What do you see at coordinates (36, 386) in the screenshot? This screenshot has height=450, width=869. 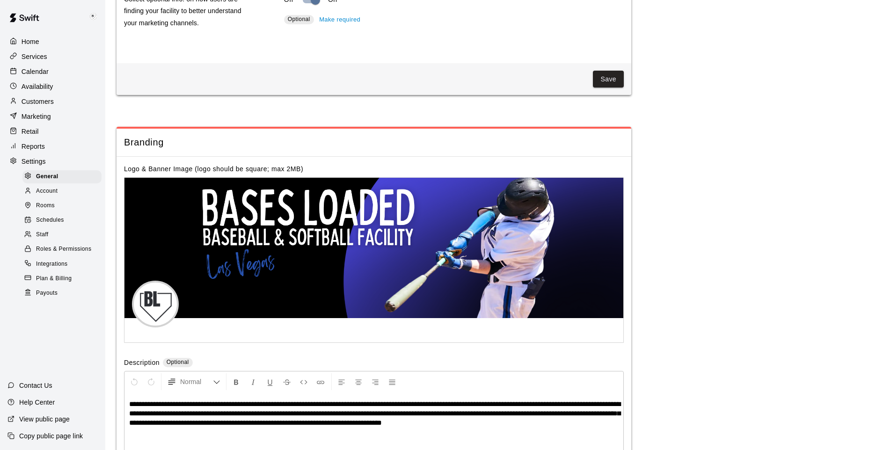 I see `p: Contact Us` at bounding box center [36, 386].